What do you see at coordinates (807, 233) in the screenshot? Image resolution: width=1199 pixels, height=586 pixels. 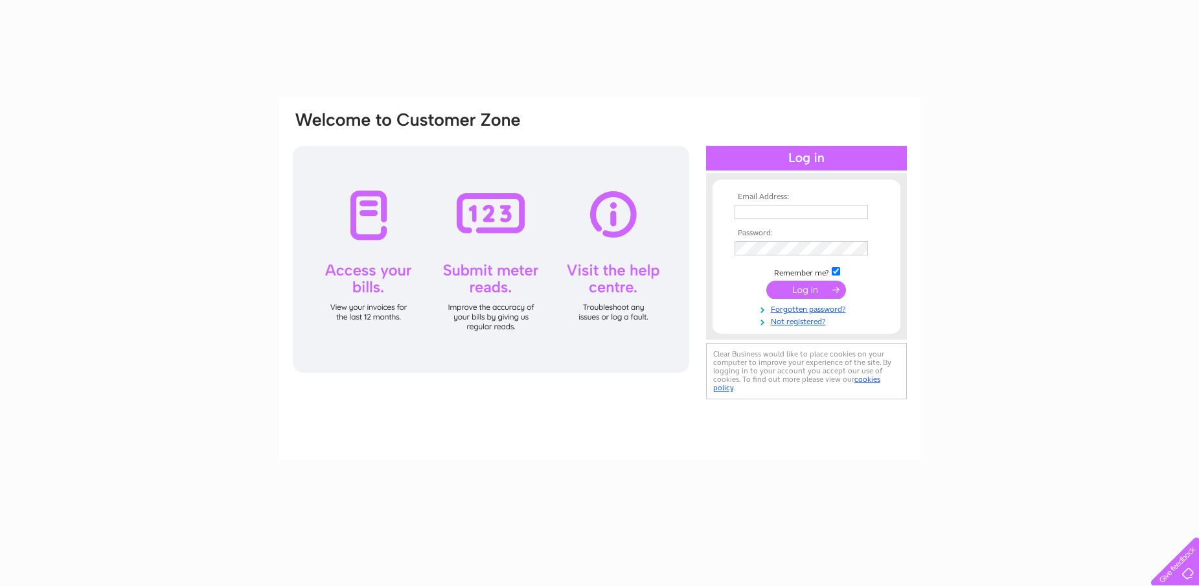 I see `th: Password:` at bounding box center [807, 233].